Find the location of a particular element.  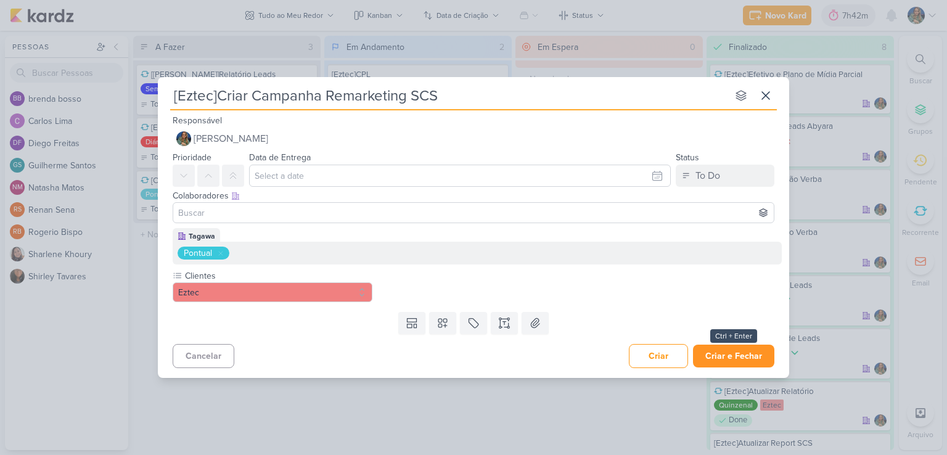

input: Buscar is located at coordinates (474, 213).